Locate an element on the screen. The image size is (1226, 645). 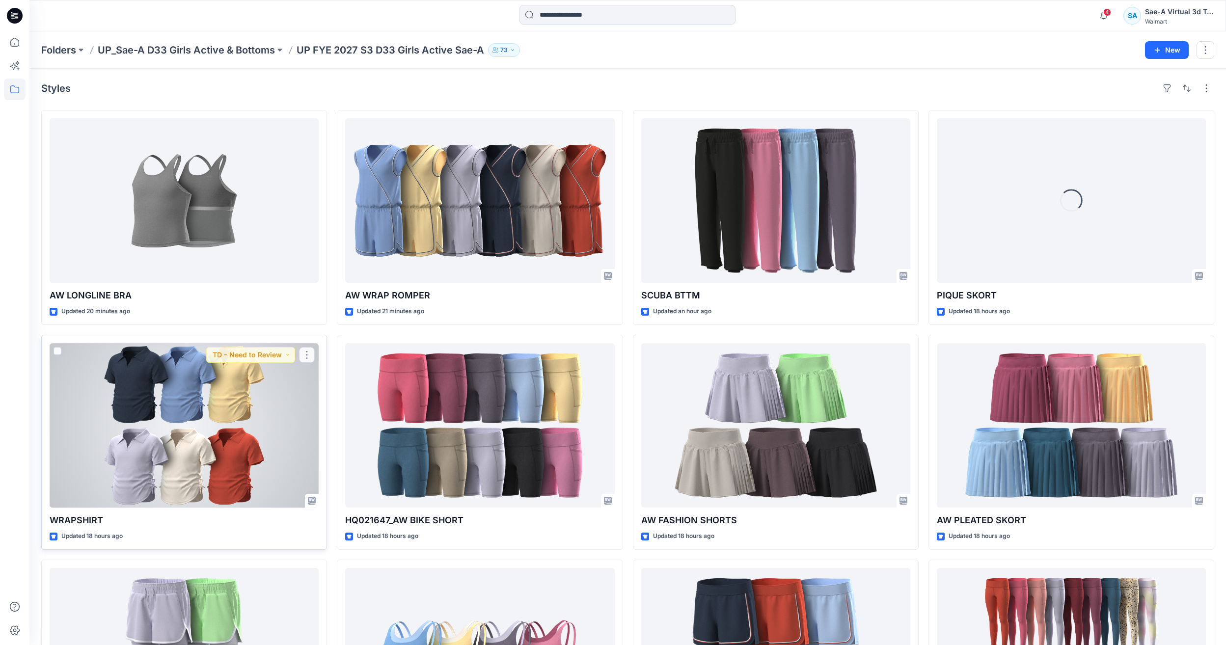
p: SCUBA BTTM is located at coordinates (776, 295).